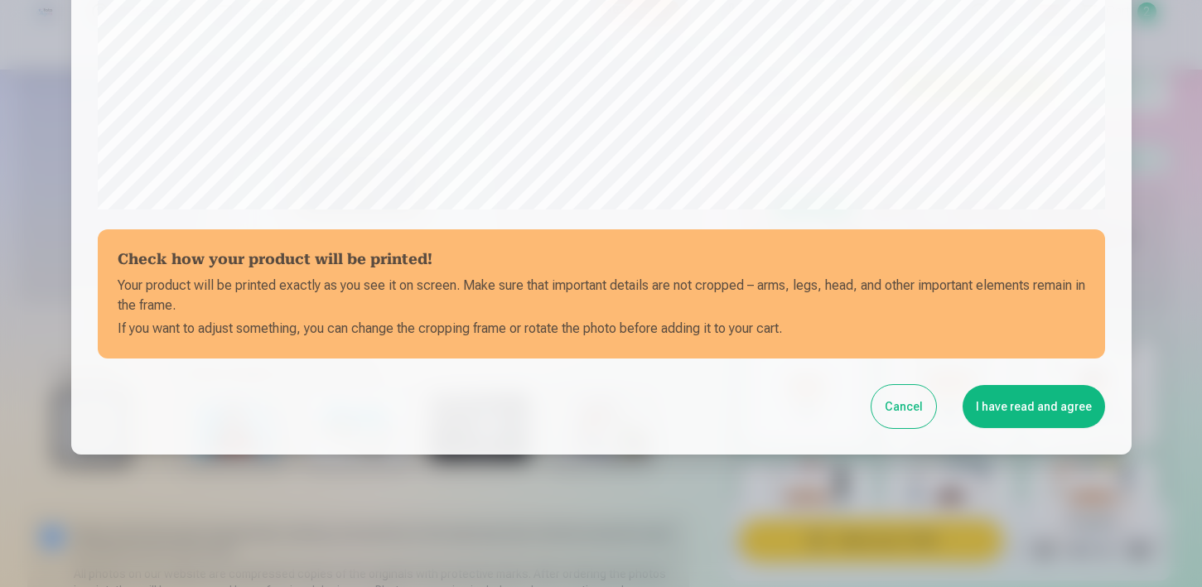 The height and width of the screenshot is (587, 1202). What do you see at coordinates (1034, 407) in the screenshot?
I see `font: I have read and agree` at bounding box center [1034, 407].